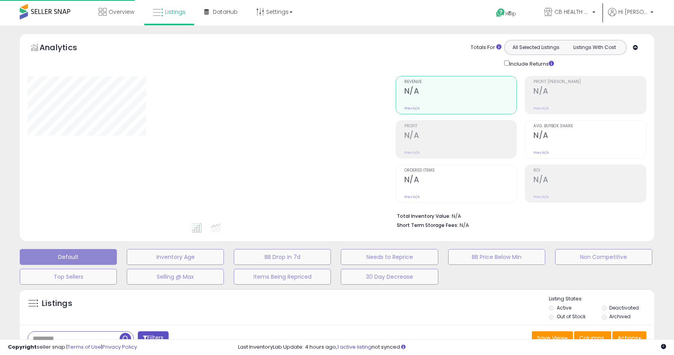 This screenshot has height=355, width=674. I want to click on i: Get Help, so click(500, 13).